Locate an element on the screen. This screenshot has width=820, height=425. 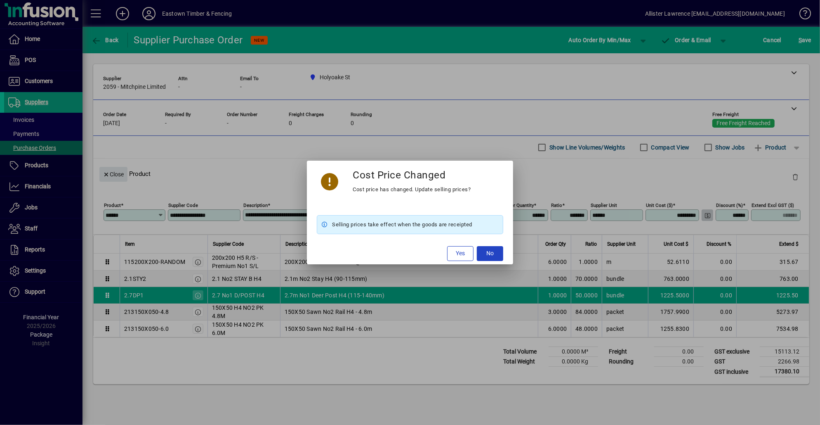
h3: Cost Price Changed is located at coordinates (399, 175).